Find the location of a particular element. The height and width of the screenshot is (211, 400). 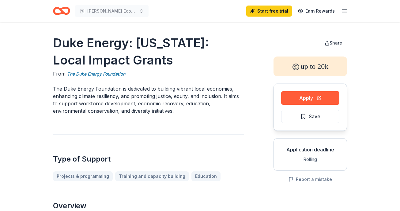

span: Share is located at coordinates (336, 43).